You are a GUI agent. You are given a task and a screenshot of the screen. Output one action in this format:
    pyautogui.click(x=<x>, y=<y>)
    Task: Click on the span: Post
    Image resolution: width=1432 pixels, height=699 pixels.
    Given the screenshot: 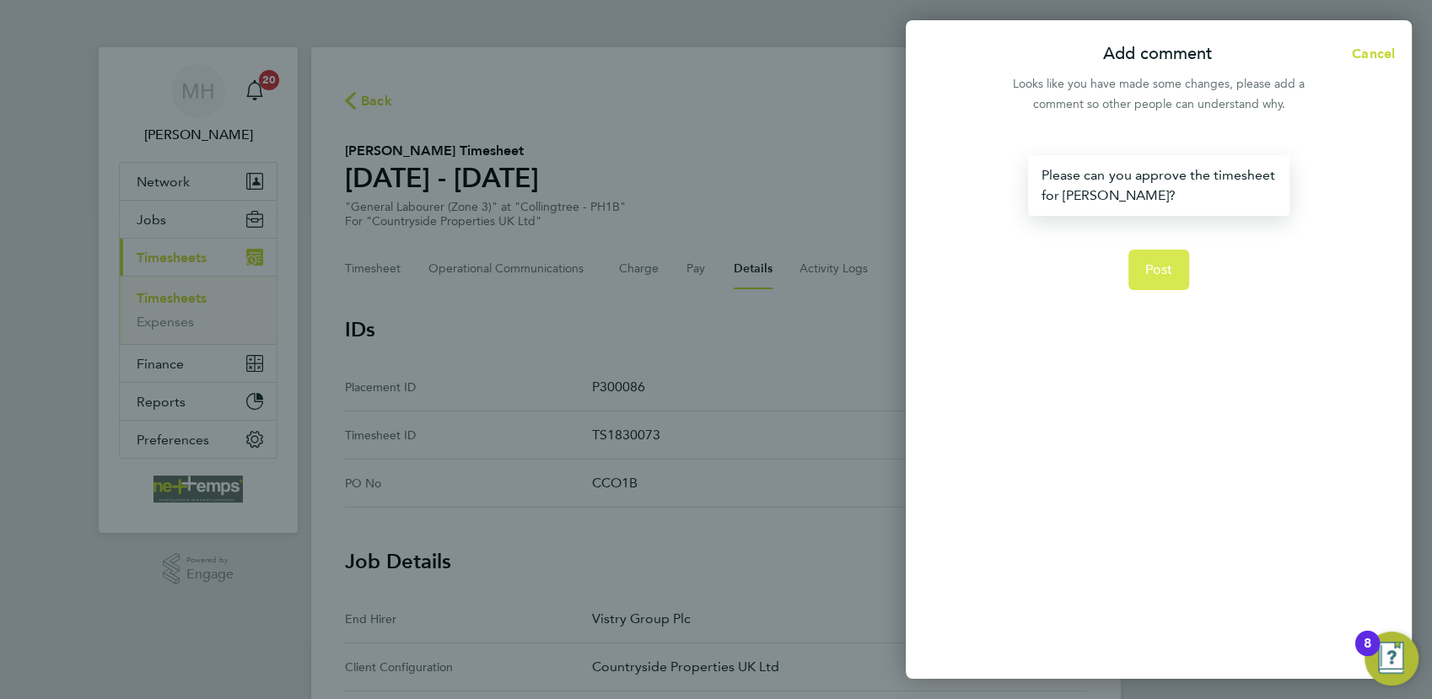 What is the action you would take?
    pyautogui.click(x=1159, y=270)
    